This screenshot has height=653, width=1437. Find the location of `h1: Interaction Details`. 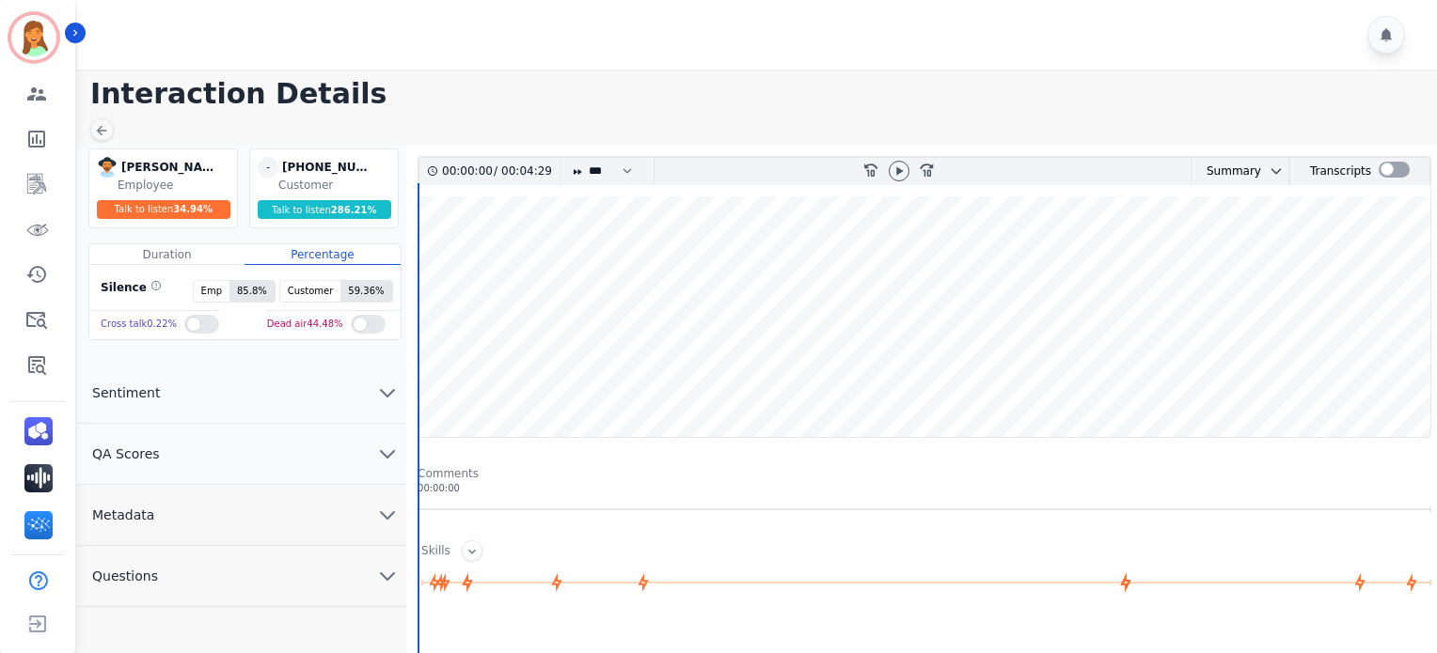

h1: Interaction Details is located at coordinates (764, 94).